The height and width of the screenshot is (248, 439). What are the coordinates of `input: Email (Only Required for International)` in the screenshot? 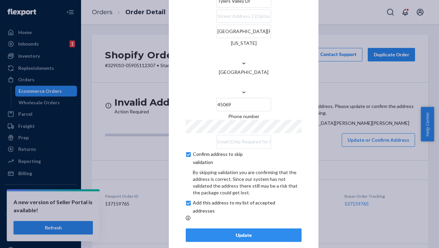 It's located at (244, 142).